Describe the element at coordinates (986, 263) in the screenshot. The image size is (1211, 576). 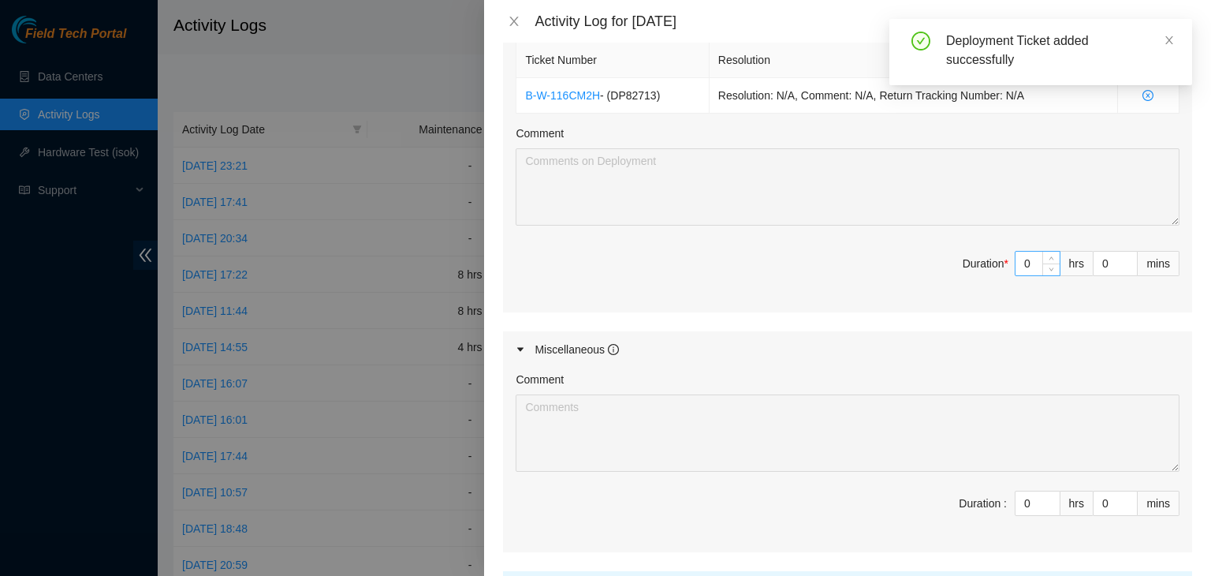
I see `div: Duration` at that location.